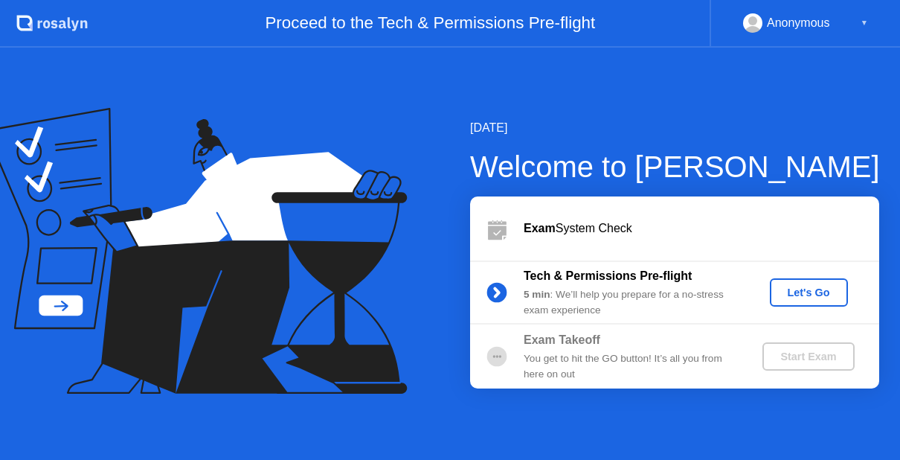 The height and width of the screenshot is (460, 900). I want to click on b: Exam Takeoff, so click(562, 339).